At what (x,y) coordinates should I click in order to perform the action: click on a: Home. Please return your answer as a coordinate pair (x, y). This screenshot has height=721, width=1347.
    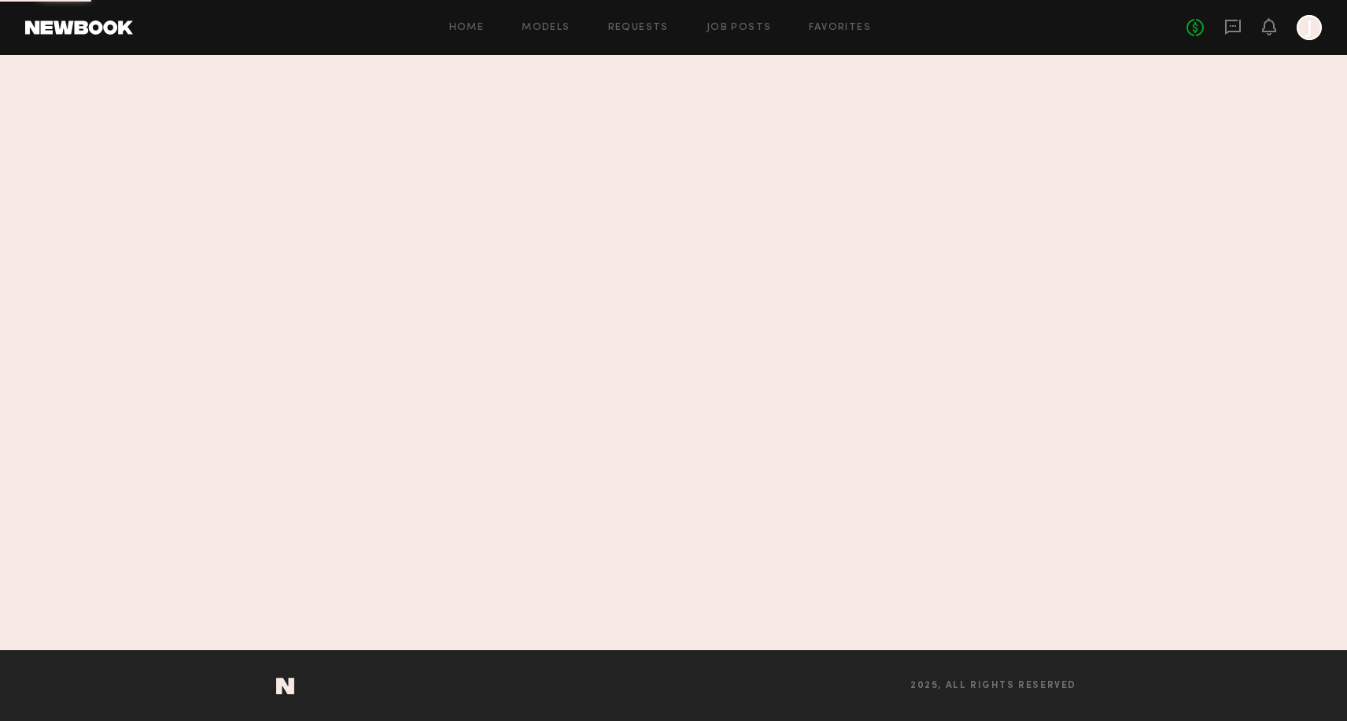
    Looking at the image, I should click on (467, 28).